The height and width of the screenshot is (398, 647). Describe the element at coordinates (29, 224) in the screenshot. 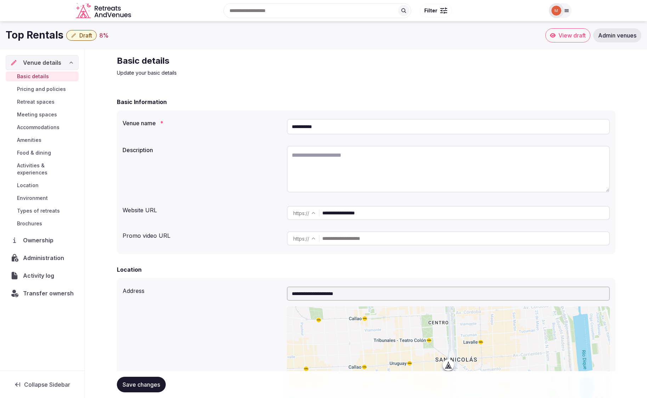

I see `span: Brochures` at that location.